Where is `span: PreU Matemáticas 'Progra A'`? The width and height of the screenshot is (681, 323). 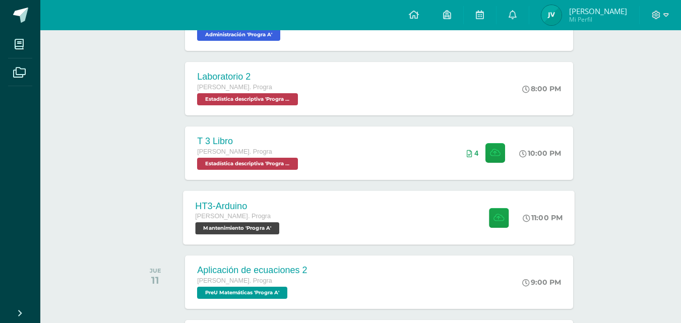
span: PreU Matemáticas 'Progra A' is located at coordinates (242, 293).